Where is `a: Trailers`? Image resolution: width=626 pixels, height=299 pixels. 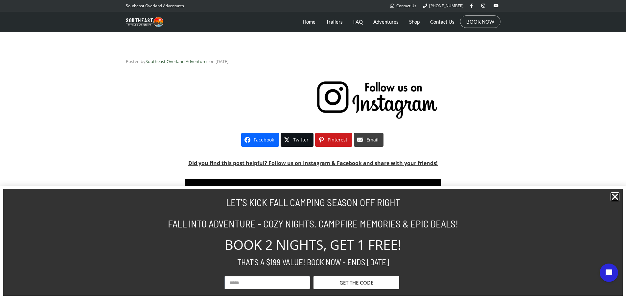
a: Trailers is located at coordinates (334, 22).